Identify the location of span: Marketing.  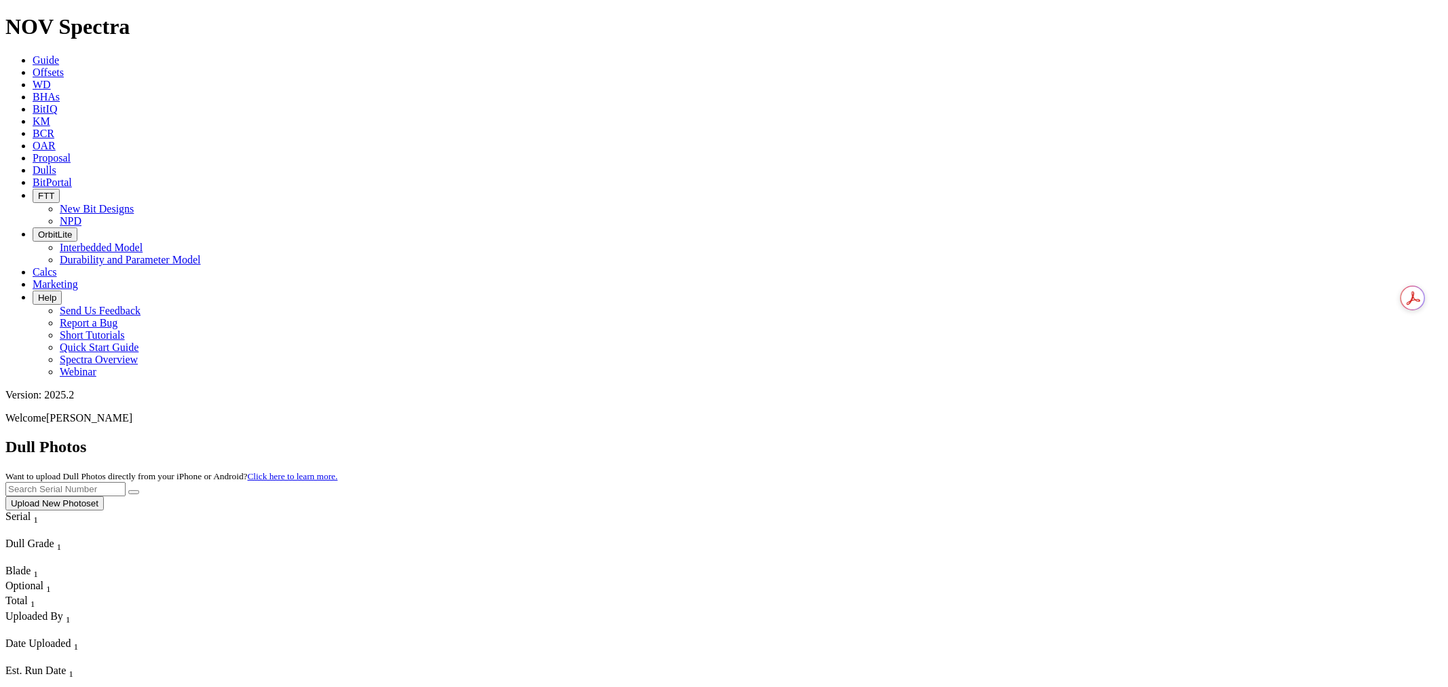
(55, 284).